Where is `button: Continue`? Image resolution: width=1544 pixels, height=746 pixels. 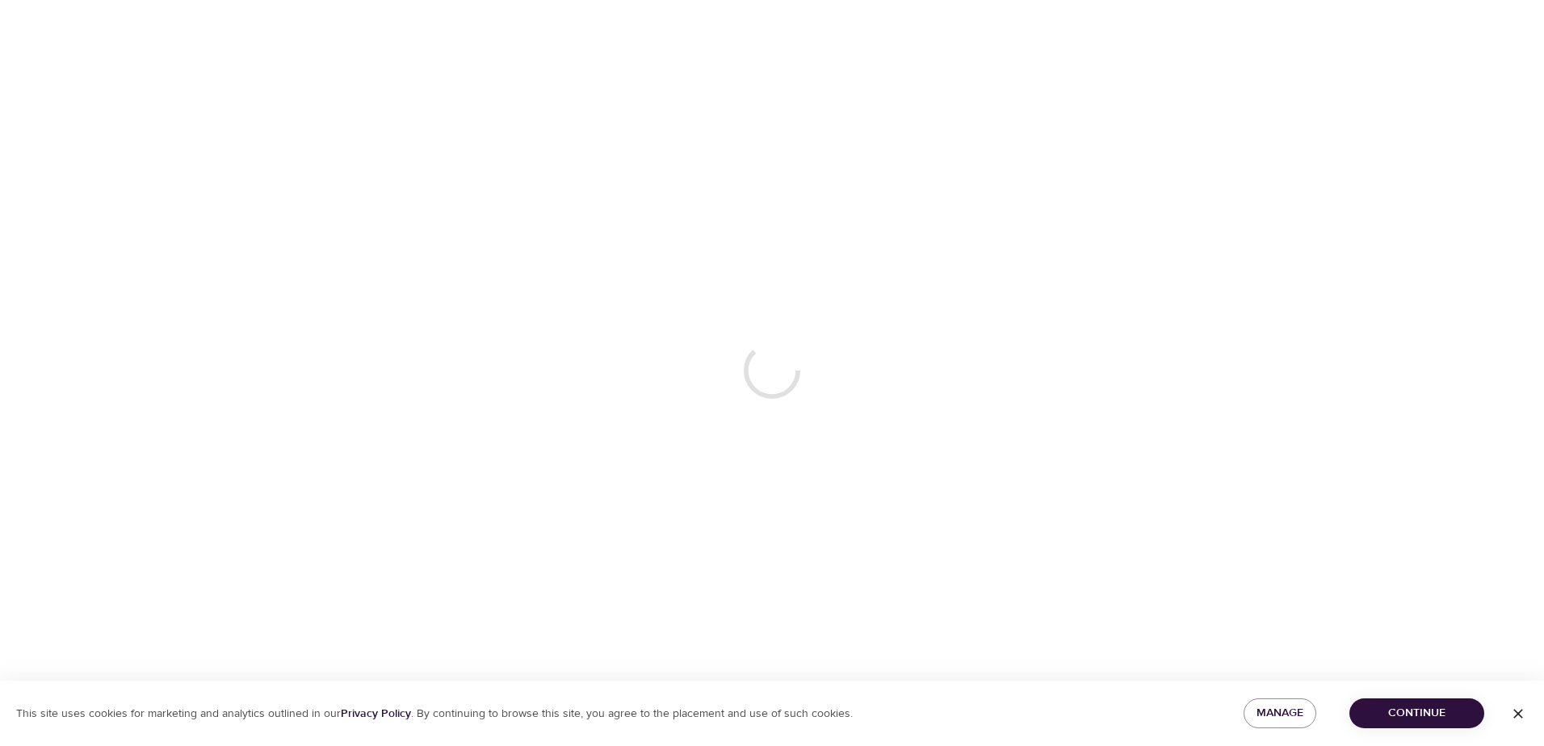 button: Continue is located at coordinates (1417, 713).